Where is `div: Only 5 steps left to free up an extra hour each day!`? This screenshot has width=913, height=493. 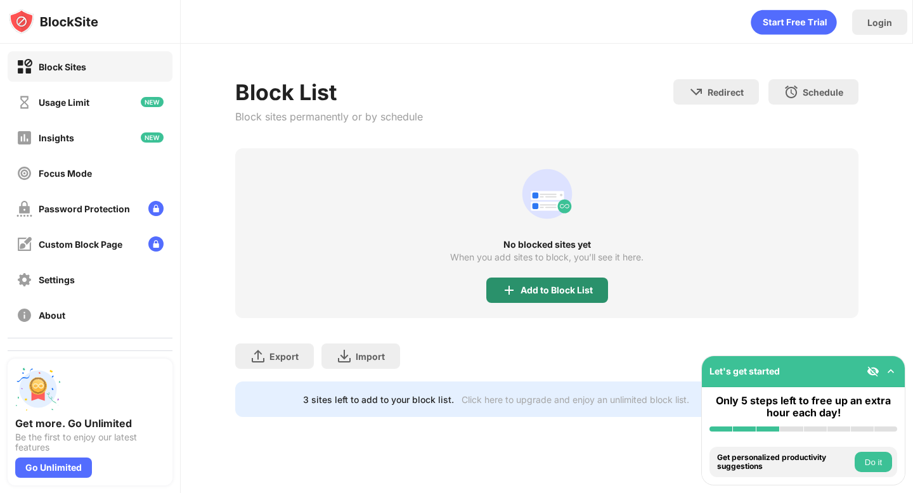
div: Only 5 steps left to free up an extra hour each day! is located at coordinates (803, 407).